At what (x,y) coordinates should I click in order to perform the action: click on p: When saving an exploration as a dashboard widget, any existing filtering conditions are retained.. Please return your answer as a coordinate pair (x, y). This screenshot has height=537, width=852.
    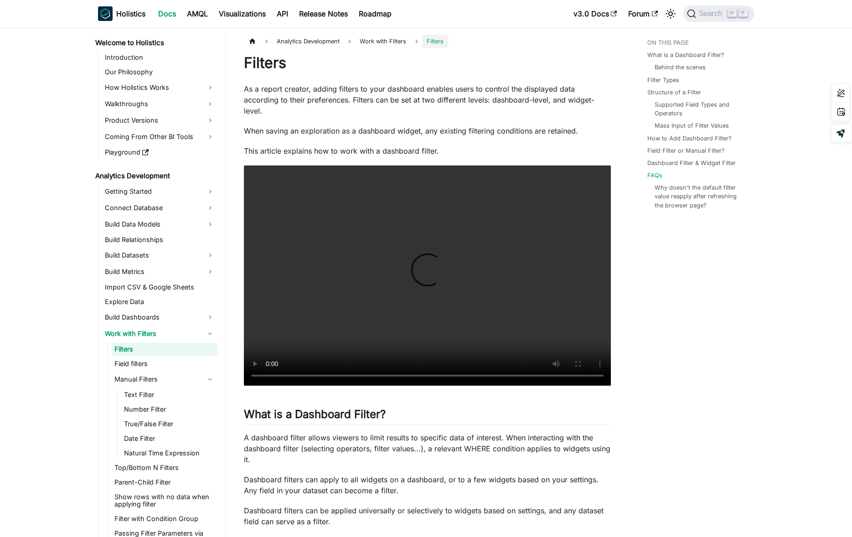
    Looking at the image, I should click on (427, 131).